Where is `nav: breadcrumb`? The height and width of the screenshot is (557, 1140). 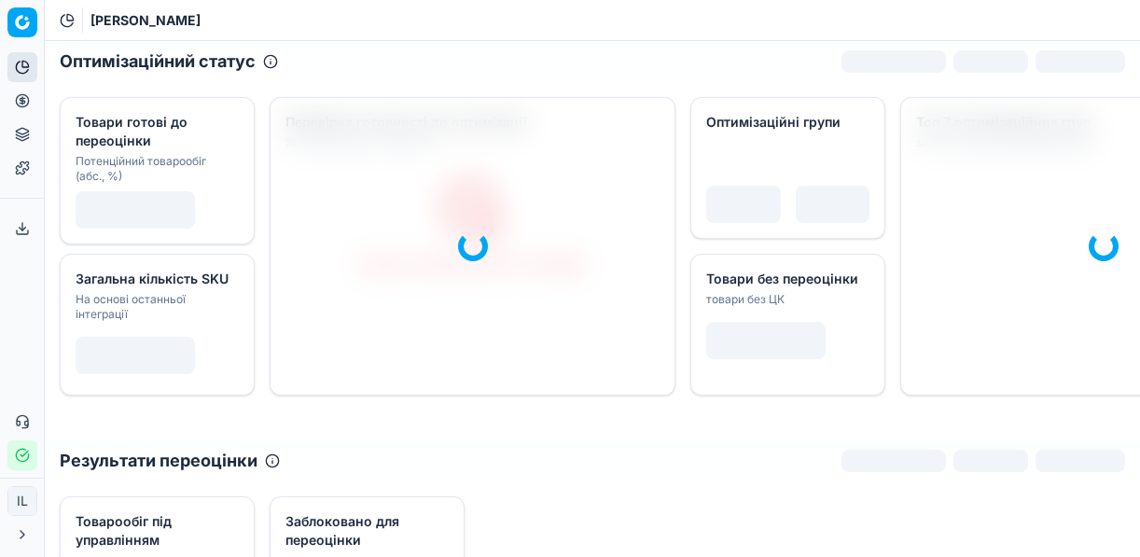 nav: breadcrumb is located at coordinates (146, 21).